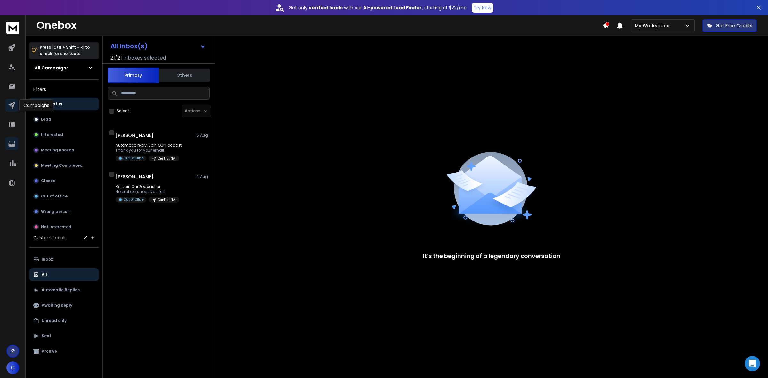  What do you see at coordinates (377, 8) in the screenshot?
I see `p: Get only with our starting at $22/mo` at bounding box center [377, 8].